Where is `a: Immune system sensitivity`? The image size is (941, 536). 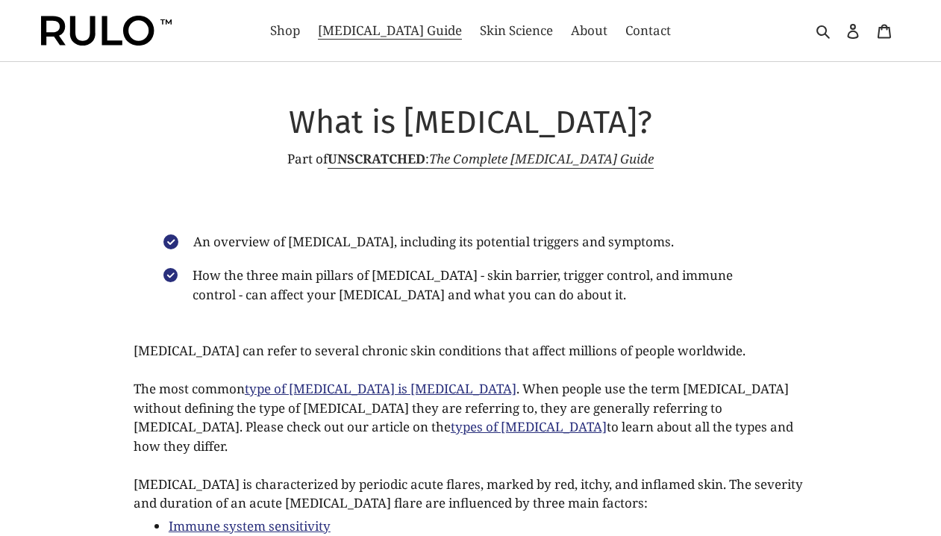
a: Immune system sensitivity is located at coordinates (249, 526).